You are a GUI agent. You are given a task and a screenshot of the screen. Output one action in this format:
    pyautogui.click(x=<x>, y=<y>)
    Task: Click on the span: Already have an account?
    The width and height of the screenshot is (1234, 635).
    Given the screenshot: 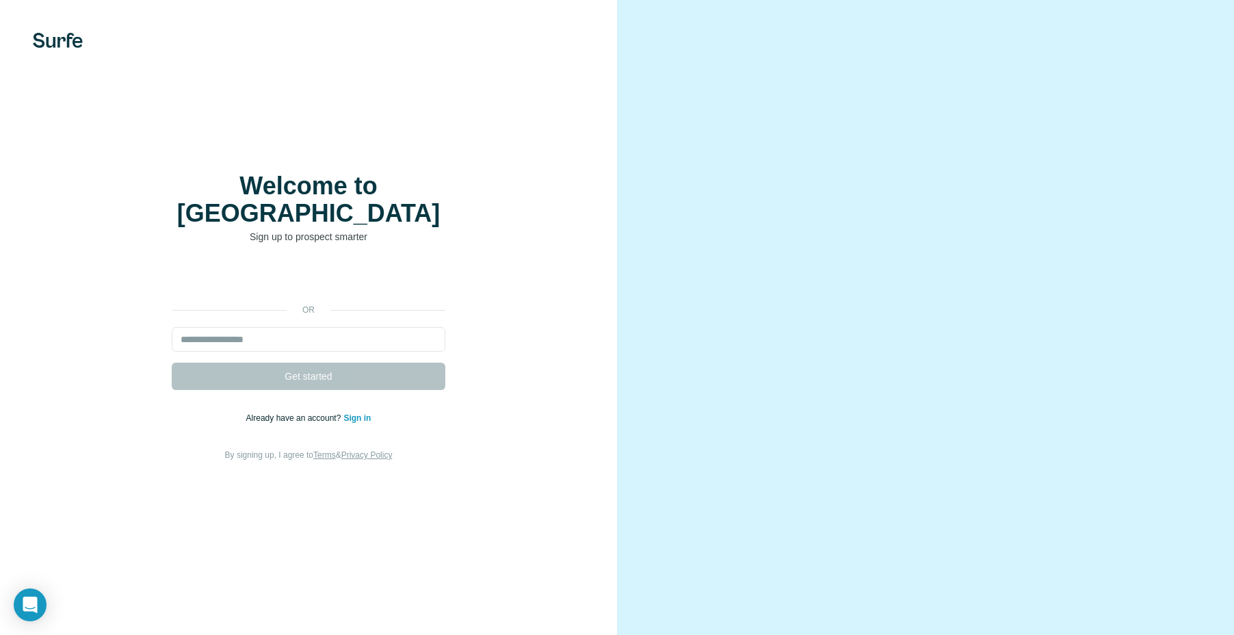 What is the action you would take?
    pyautogui.click(x=295, y=418)
    